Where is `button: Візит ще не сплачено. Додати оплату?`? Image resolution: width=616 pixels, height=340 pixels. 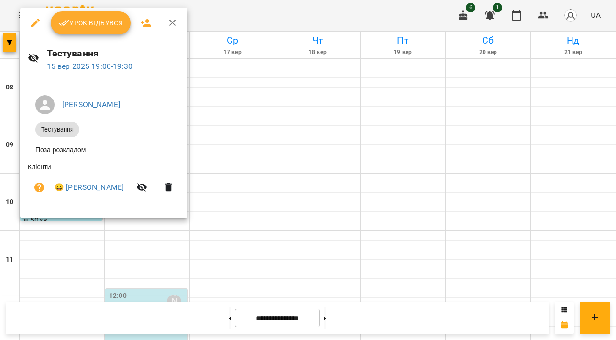
button: Візит ще не сплачено. Додати оплату? is located at coordinates (39, 187).